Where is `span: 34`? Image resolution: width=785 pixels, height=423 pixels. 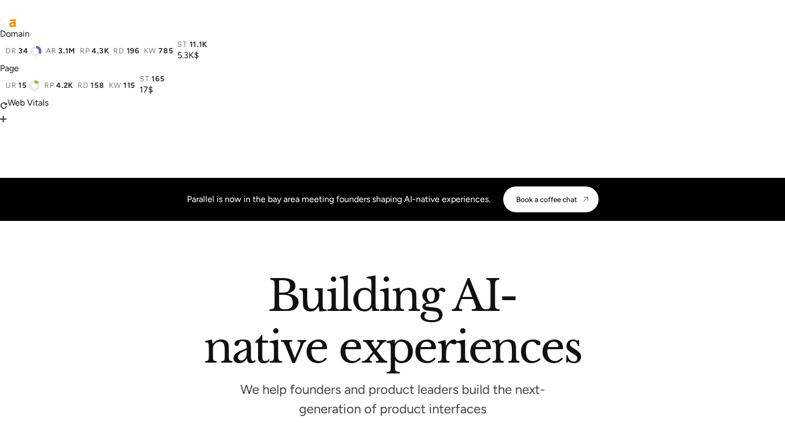 span: 34 is located at coordinates (23, 51).